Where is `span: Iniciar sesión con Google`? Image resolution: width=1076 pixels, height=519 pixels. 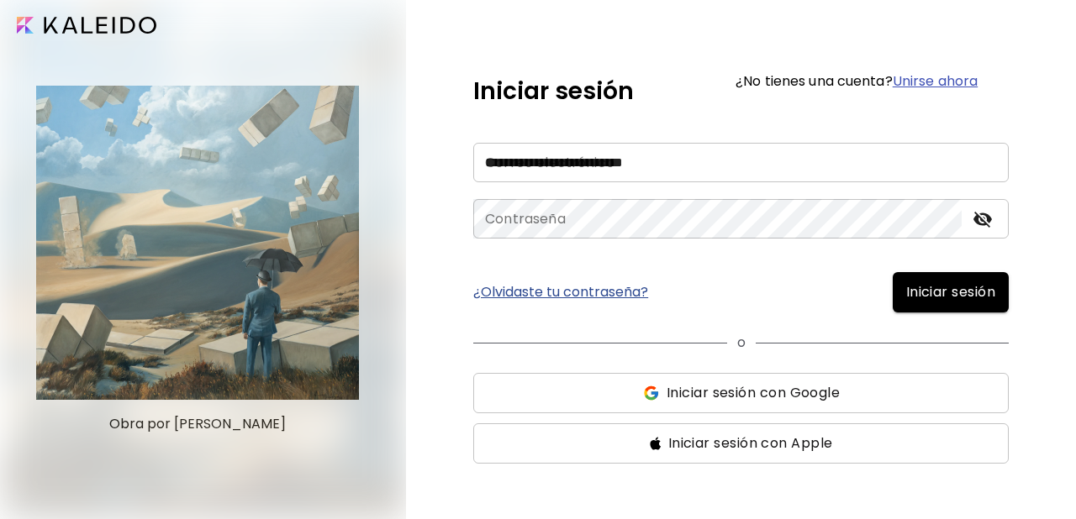
span: Iniciar sesión con Google is located at coordinates (753, 393).